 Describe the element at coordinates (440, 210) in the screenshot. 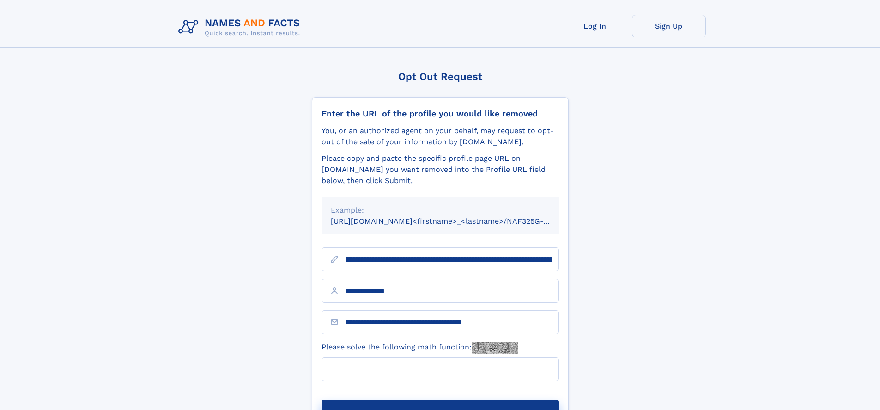

I see `div: Example:` at that location.